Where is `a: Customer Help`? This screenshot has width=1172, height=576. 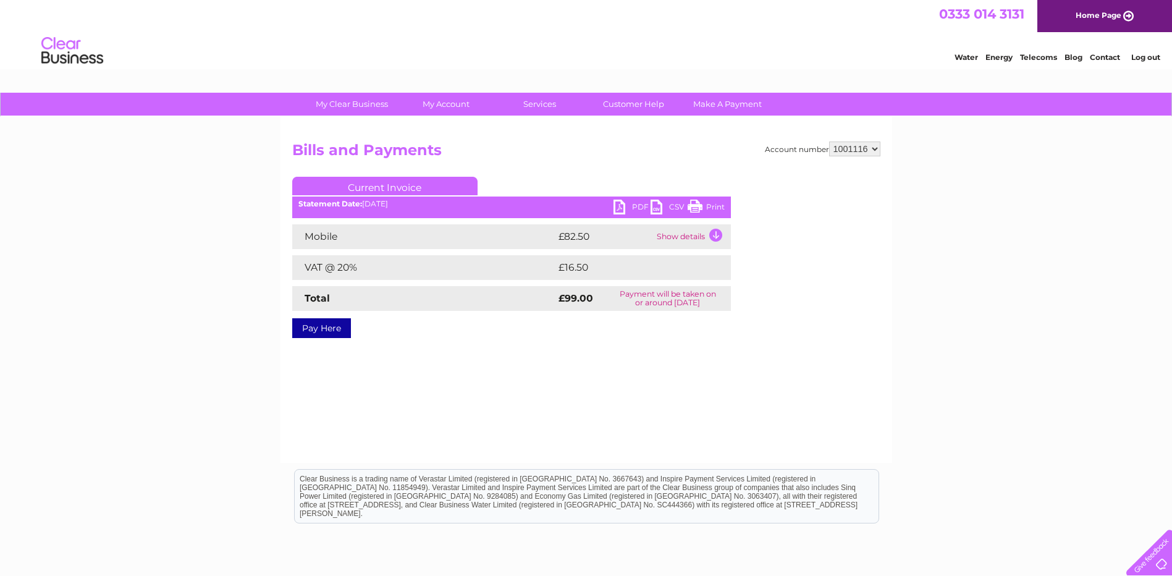
a: Customer Help is located at coordinates (633, 104).